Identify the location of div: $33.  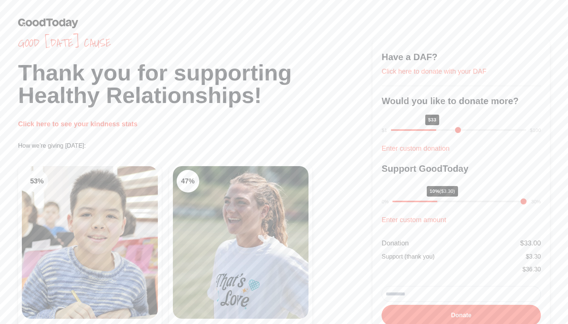
(432, 120).